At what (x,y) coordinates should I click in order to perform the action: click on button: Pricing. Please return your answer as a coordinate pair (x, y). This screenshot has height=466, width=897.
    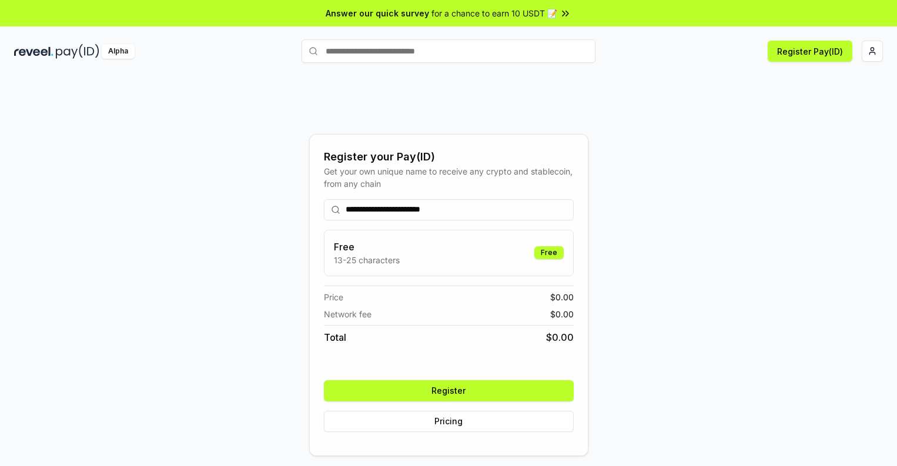
    Looking at the image, I should click on (448, 421).